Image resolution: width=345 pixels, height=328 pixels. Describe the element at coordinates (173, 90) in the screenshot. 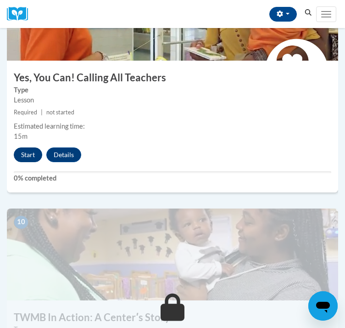

I see `label: Type` at that location.